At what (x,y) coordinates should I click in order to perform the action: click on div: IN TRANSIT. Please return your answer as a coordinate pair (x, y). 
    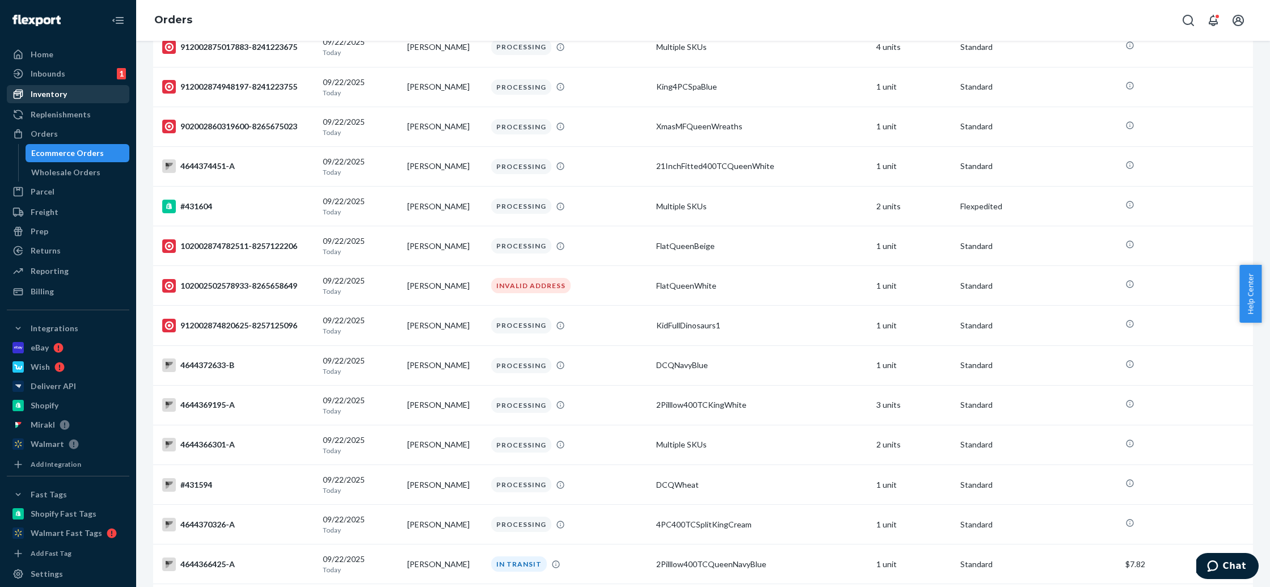
    Looking at the image, I should click on (519, 564).